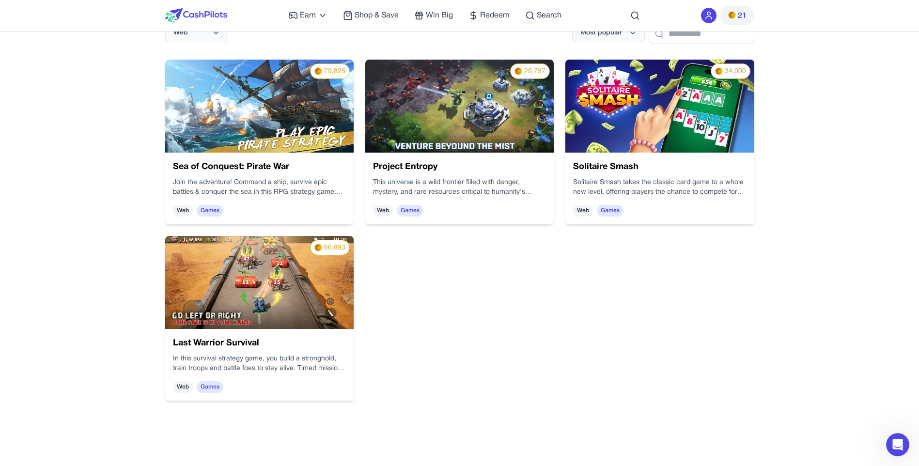  I want to click on span: Earn, so click(308, 15).